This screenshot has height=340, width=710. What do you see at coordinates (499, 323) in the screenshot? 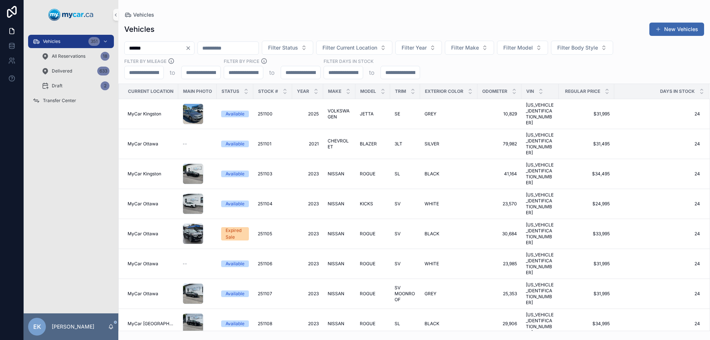
I see `span: 29,906` at bounding box center [499, 323].